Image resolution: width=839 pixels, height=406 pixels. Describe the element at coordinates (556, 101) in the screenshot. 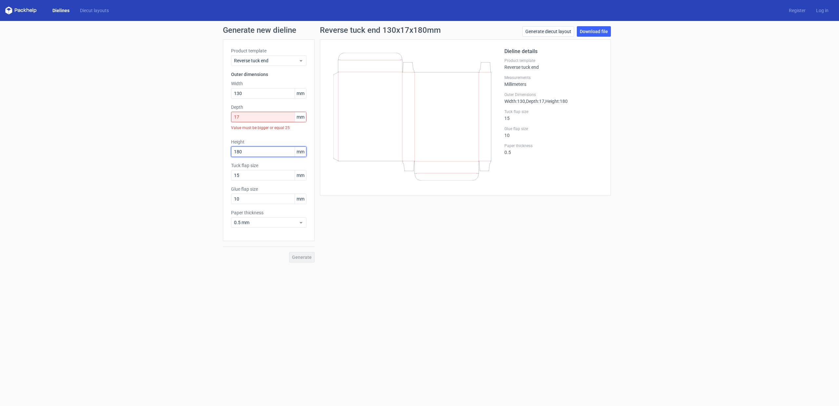

I see `span: , Height : 180` at that location.